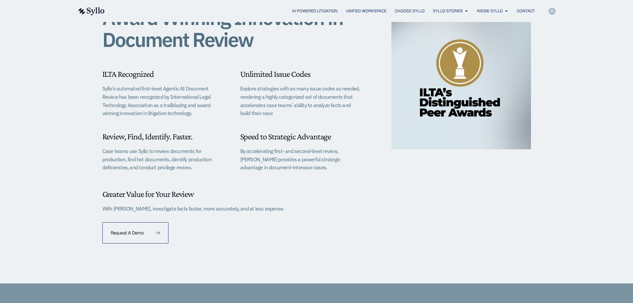 The height and width of the screenshot is (303, 633). What do you see at coordinates (490, 11) in the screenshot?
I see `span: Inside Syllo` at bounding box center [490, 11].